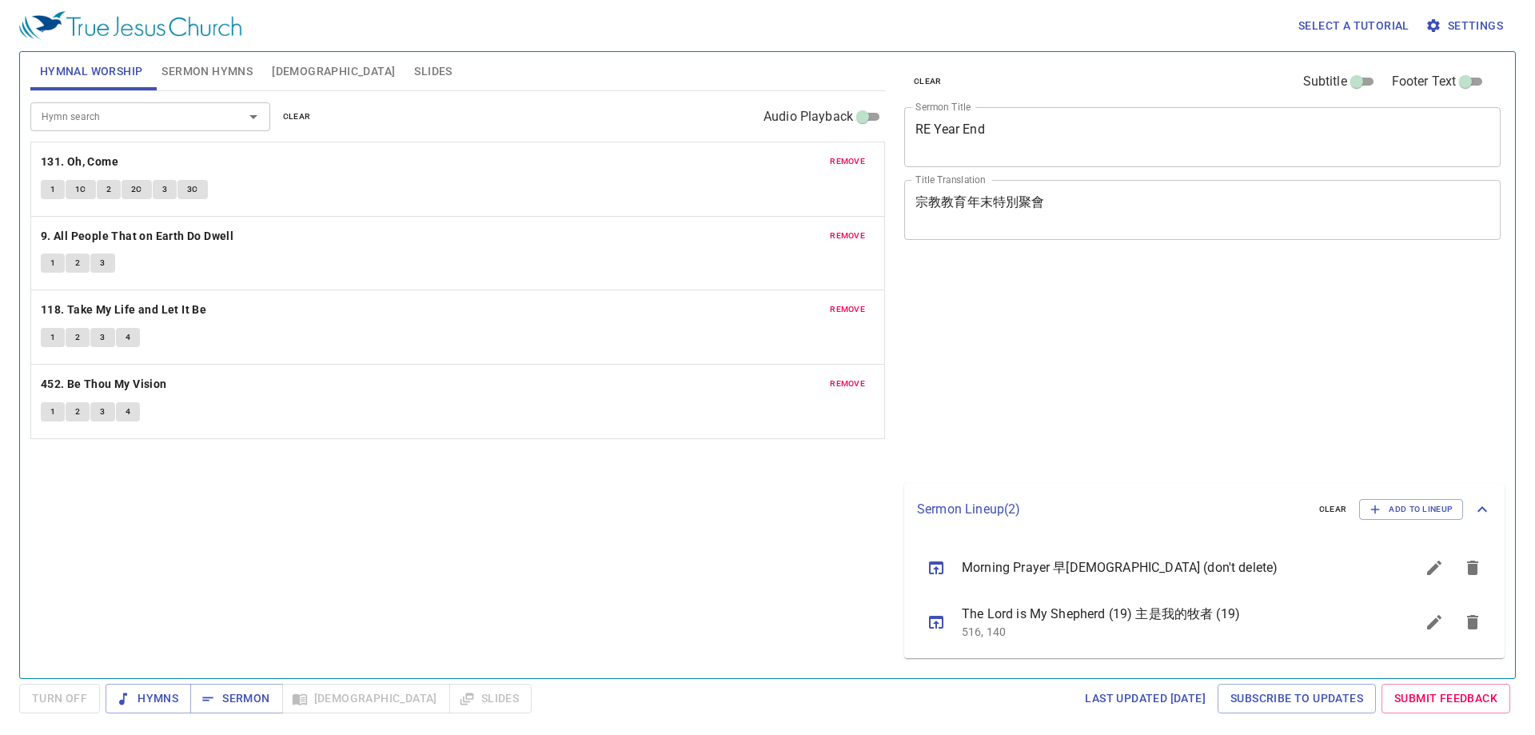  What do you see at coordinates (1465, 26) in the screenshot?
I see `button: Settings` at bounding box center [1465, 26].